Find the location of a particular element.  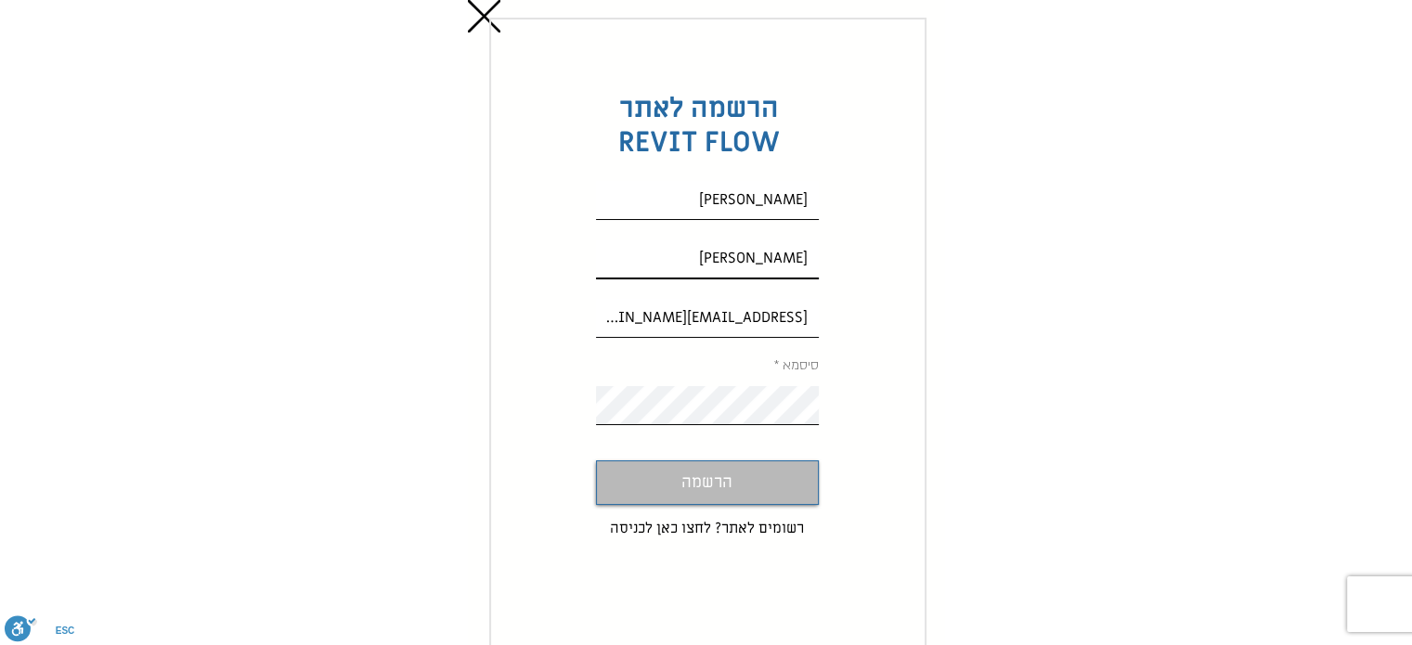

button: הרשמה is located at coordinates (708, 483).